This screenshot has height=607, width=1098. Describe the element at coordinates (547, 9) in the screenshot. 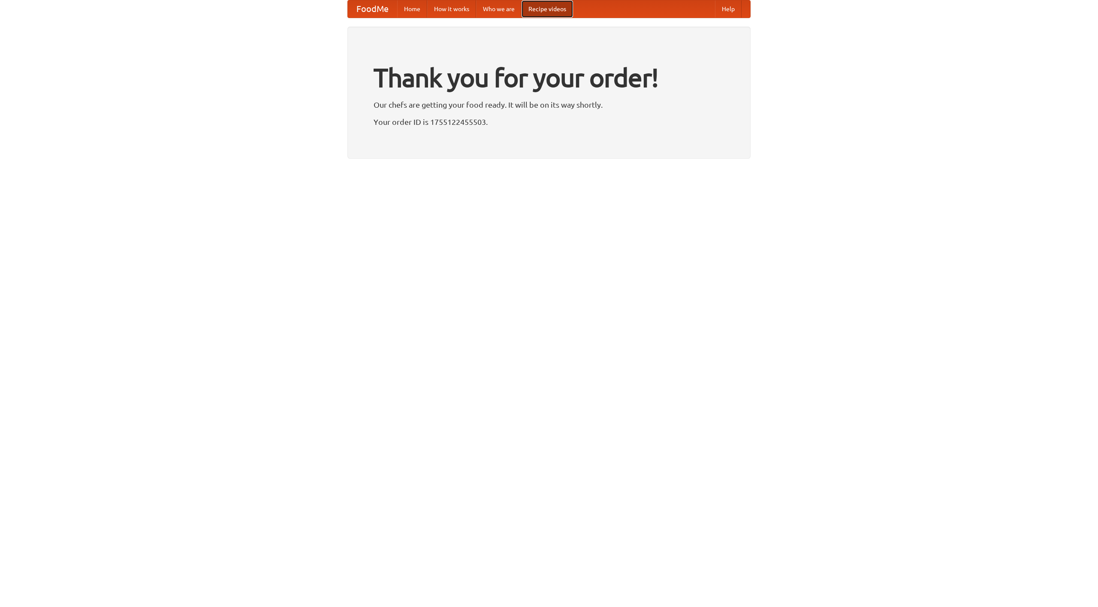

I see `a: Recipe videos` at that location.